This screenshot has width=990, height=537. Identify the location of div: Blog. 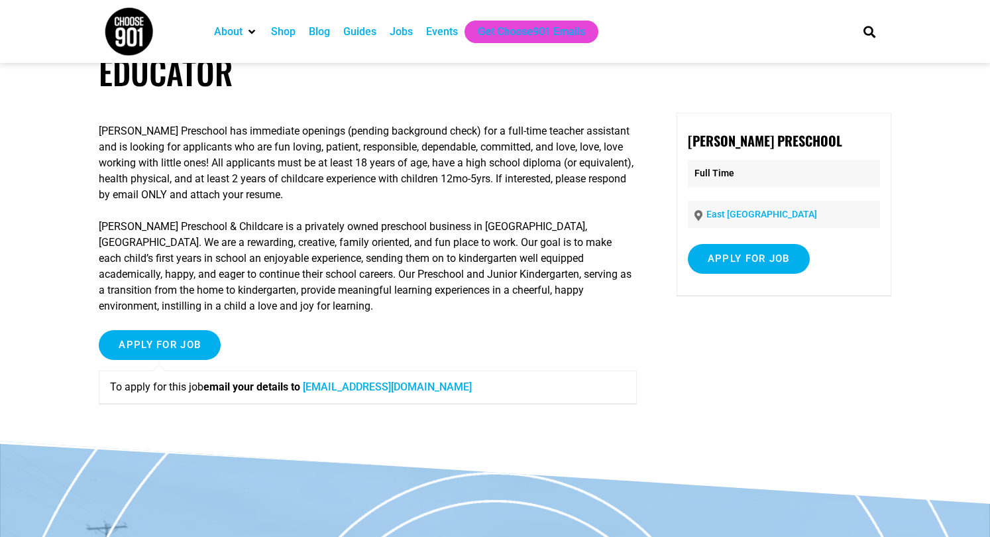
(319, 32).